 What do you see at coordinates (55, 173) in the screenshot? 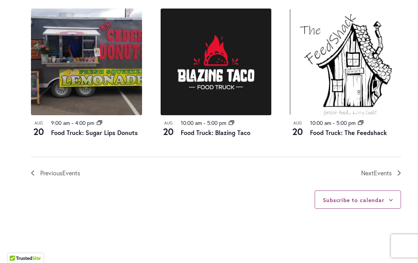
I see `a: Previous Events` at bounding box center [55, 173].